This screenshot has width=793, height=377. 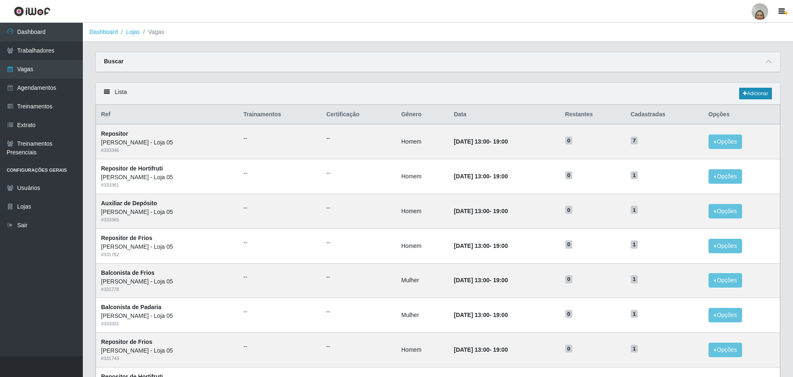 What do you see at coordinates (167, 115) in the screenshot?
I see `th: Ref` at bounding box center [167, 115].